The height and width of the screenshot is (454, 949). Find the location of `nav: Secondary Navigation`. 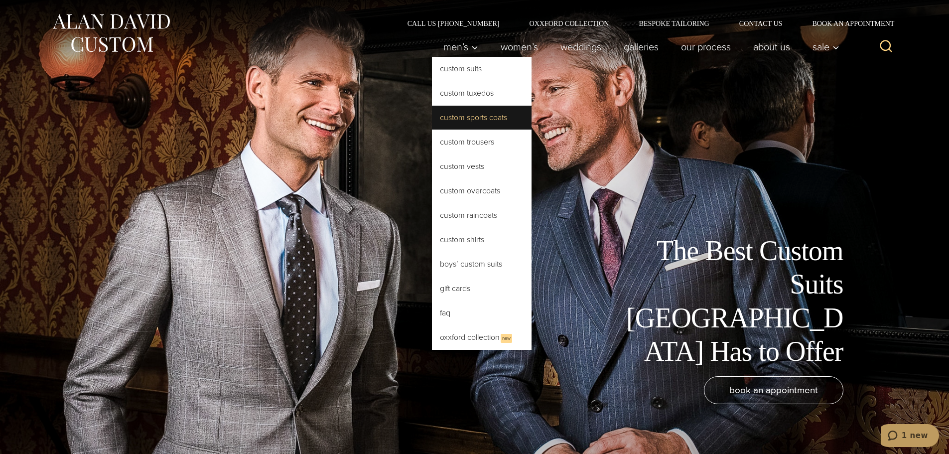

nav: Secondary Navigation is located at coordinates (645, 23).